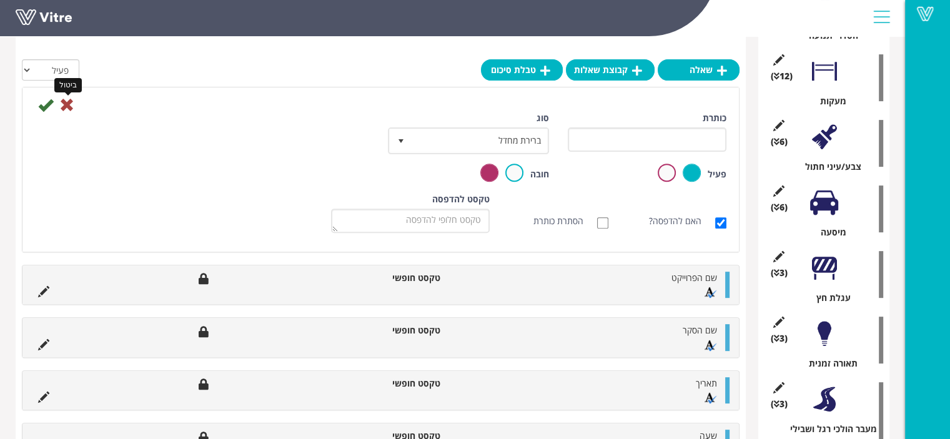  What do you see at coordinates (68, 85) in the screenshot?
I see `div: ביטול` at bounding box center [68, 85].